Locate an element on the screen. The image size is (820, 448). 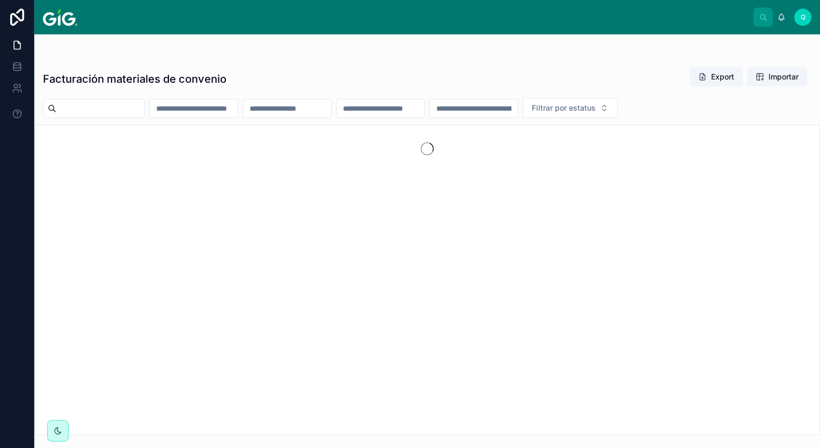
button: Importar is located at coordinates (778, 77).